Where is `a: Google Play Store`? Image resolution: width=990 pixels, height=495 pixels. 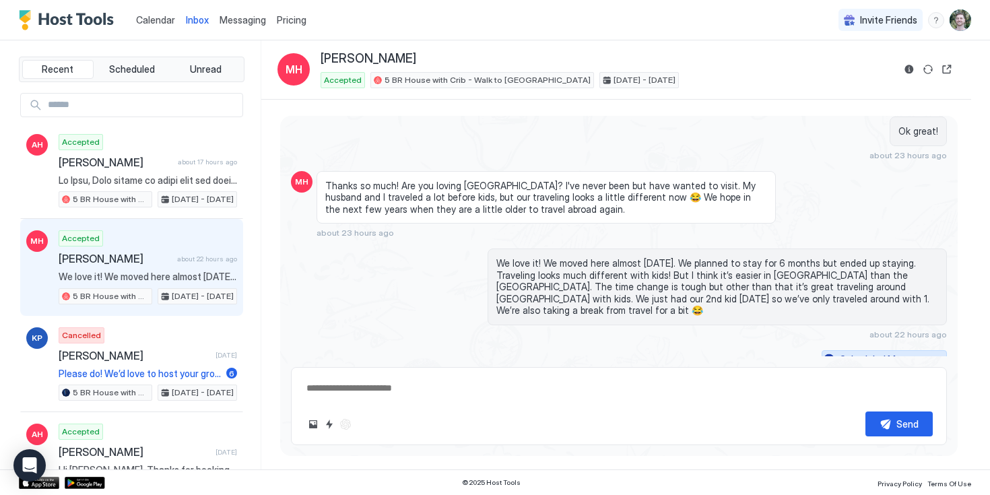 a: Google Play Store is located at coordinates (85, 483).